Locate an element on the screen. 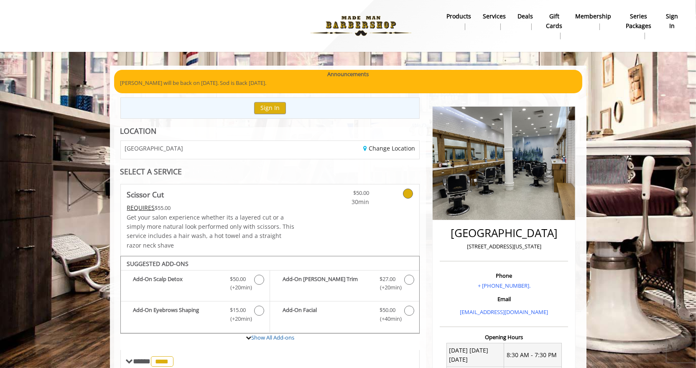  b: products is located at coordinates (459, 16).